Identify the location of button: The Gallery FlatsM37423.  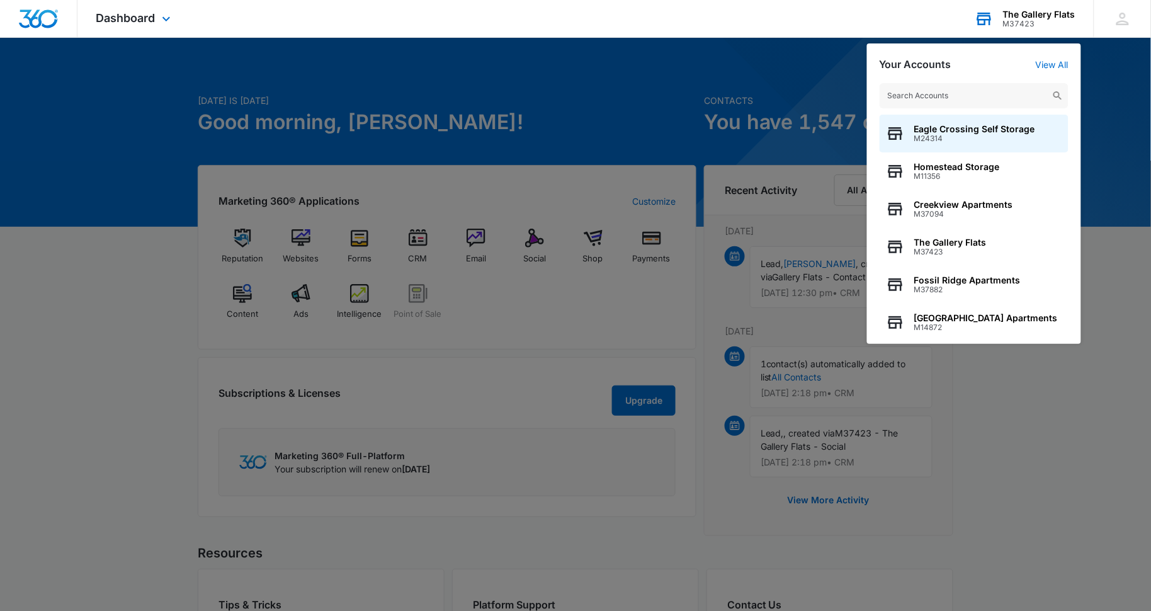
(974, 247).